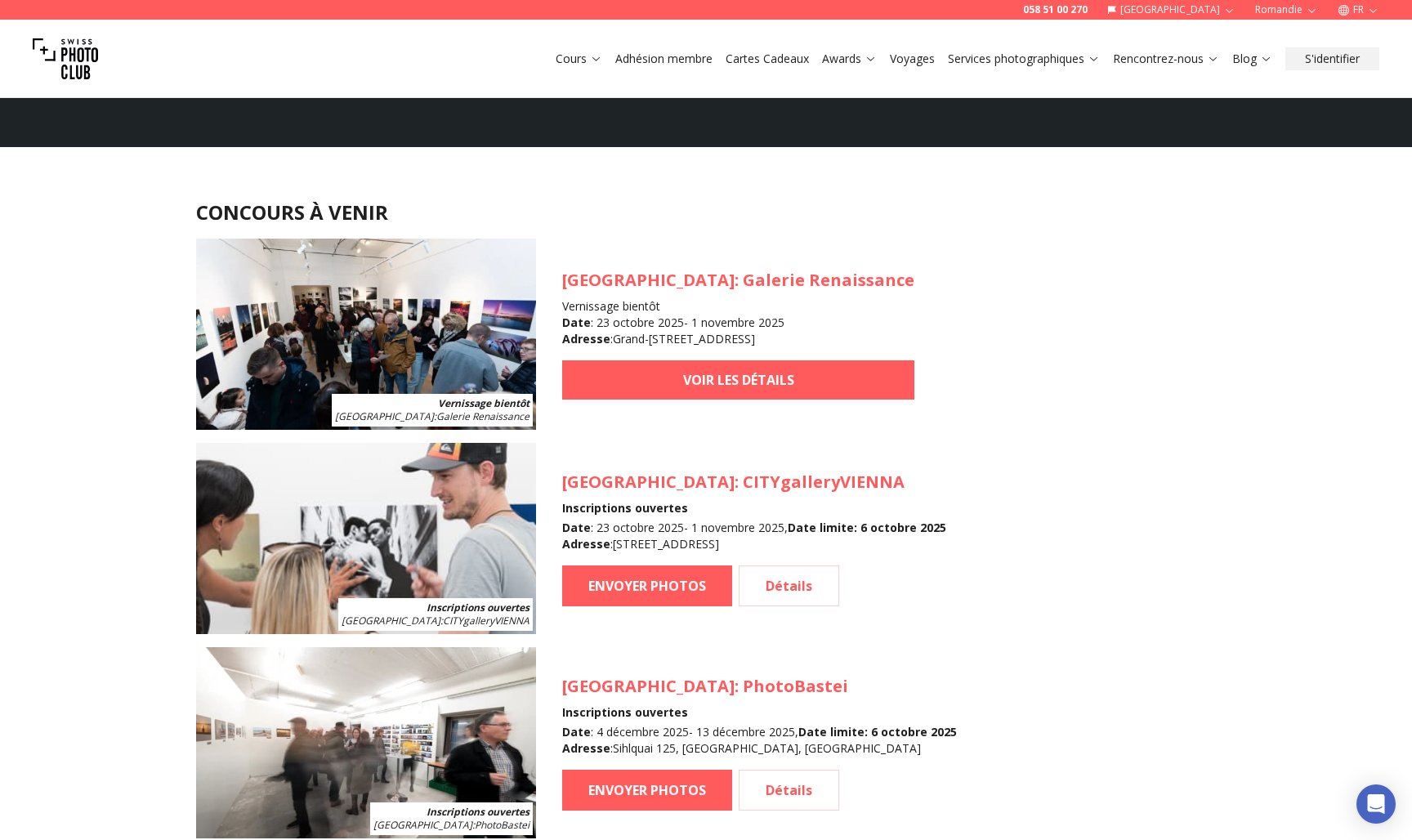  I want to click on img: SPC Photo Awards Genève: octobre 2025, so click(366, 334).